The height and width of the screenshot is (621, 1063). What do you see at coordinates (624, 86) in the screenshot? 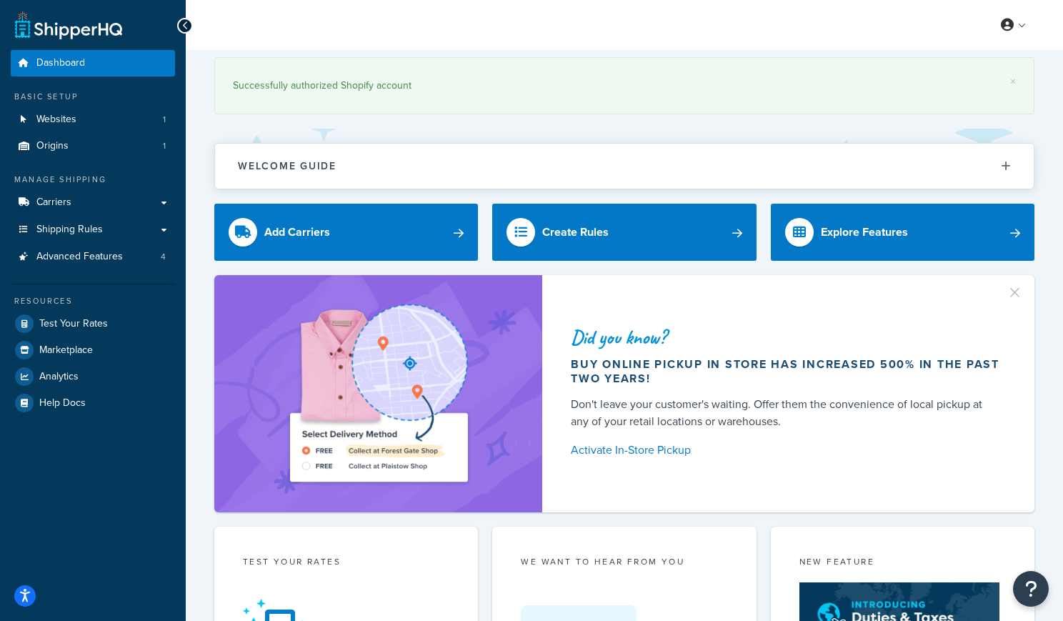
I see `div: Successfully authorized Shopify account` at bounding box center [624, 86].